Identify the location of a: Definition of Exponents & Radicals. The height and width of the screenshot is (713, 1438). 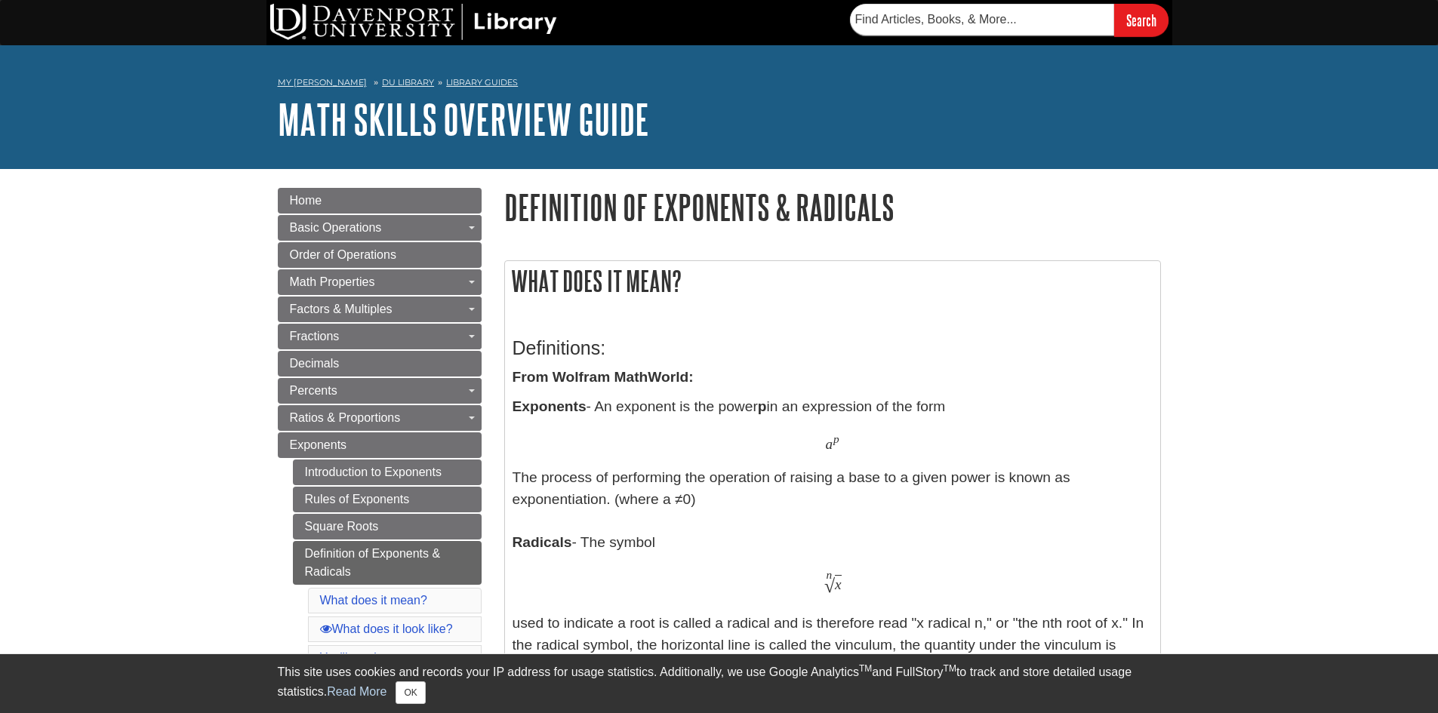
(387, 563).